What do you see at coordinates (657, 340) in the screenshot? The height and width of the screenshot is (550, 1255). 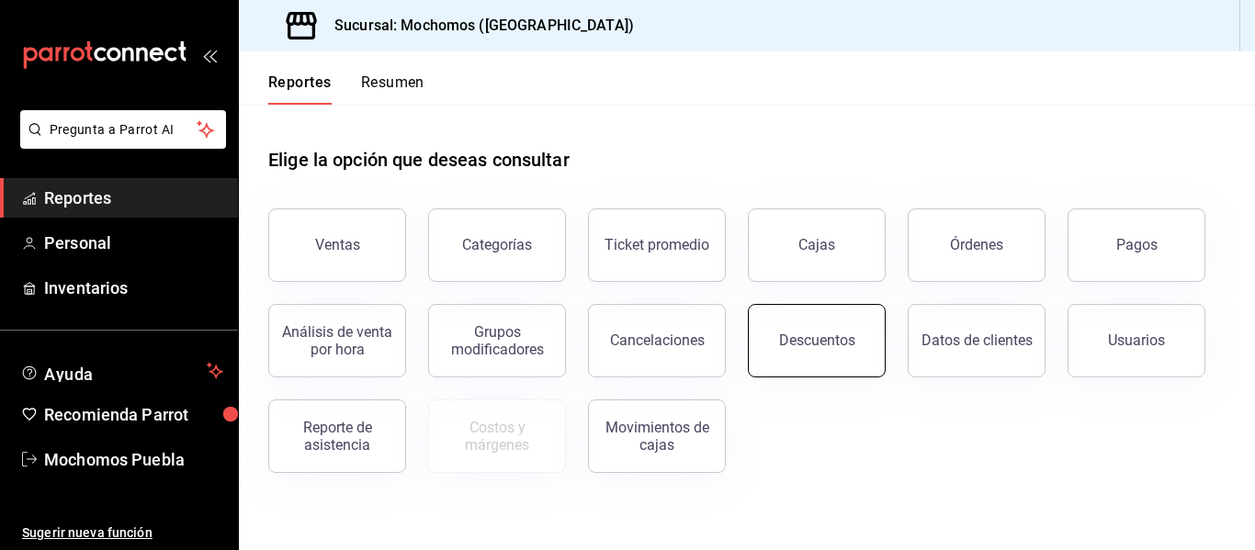 I see `div: Cancelaciones` at bounding box center [657, 340].